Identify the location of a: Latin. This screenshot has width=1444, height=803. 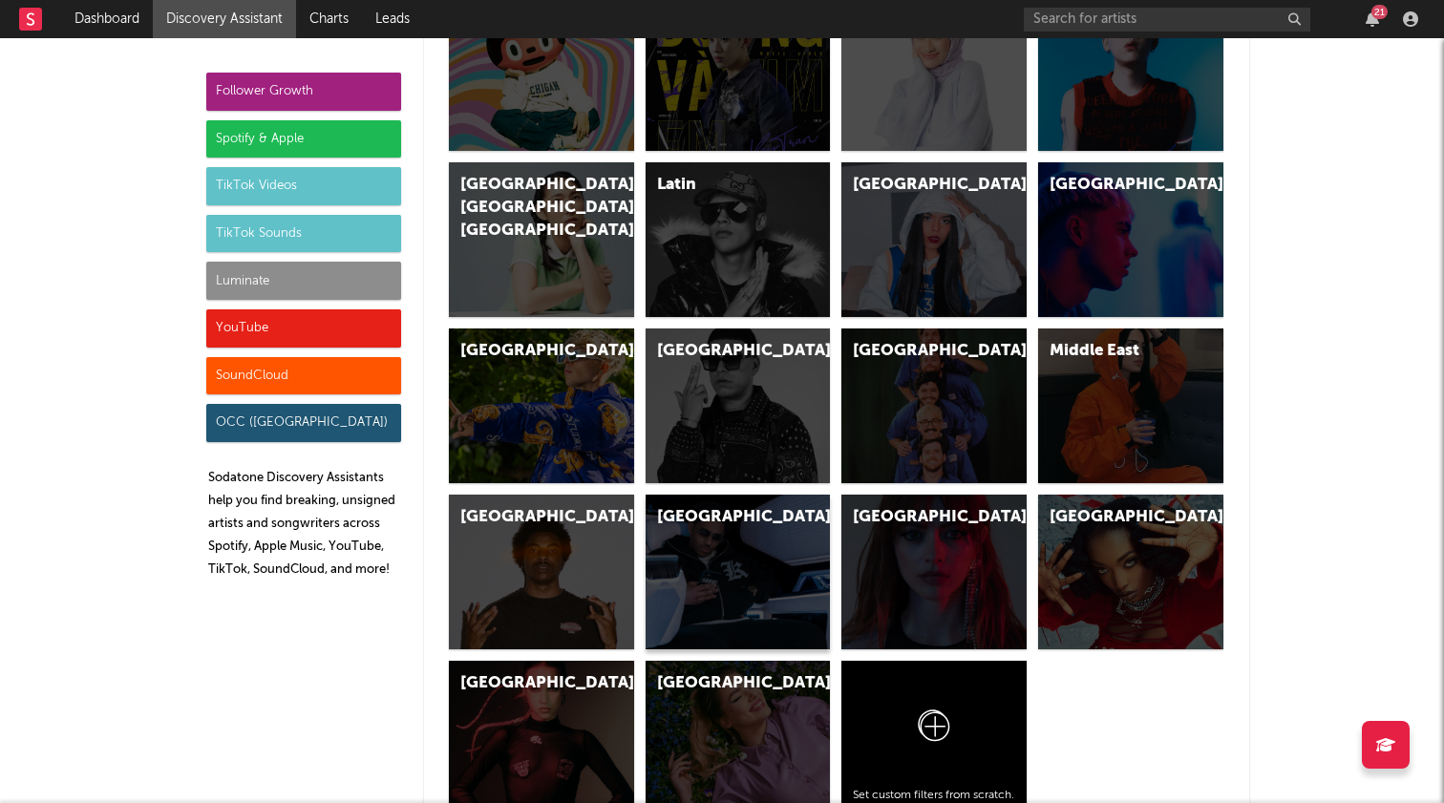
(738, 240).